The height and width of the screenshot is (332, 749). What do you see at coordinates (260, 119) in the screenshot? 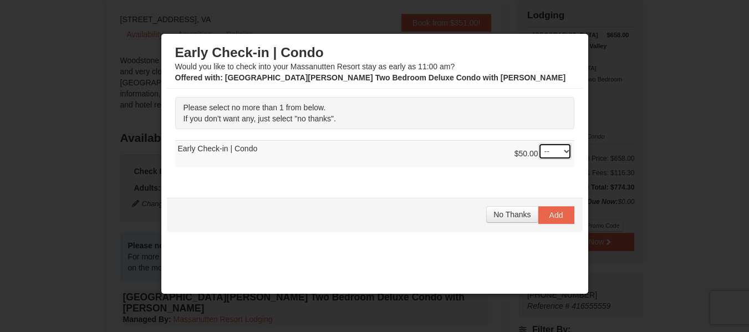
I see `span: If you don't want any, just select "no thanks".` at bounding box center [260, 119].